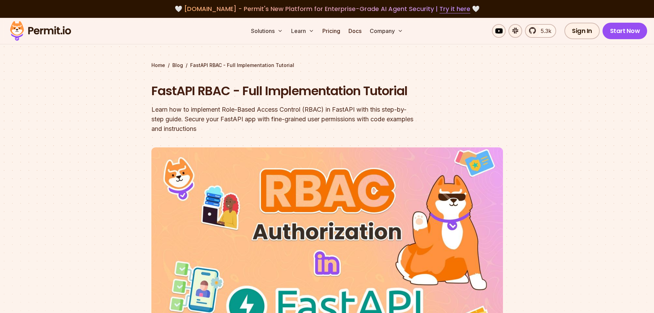  What do you see at coordinates (355, 31) in the screenshot?
I see `a: Docs` at bounding box center [355, 31].